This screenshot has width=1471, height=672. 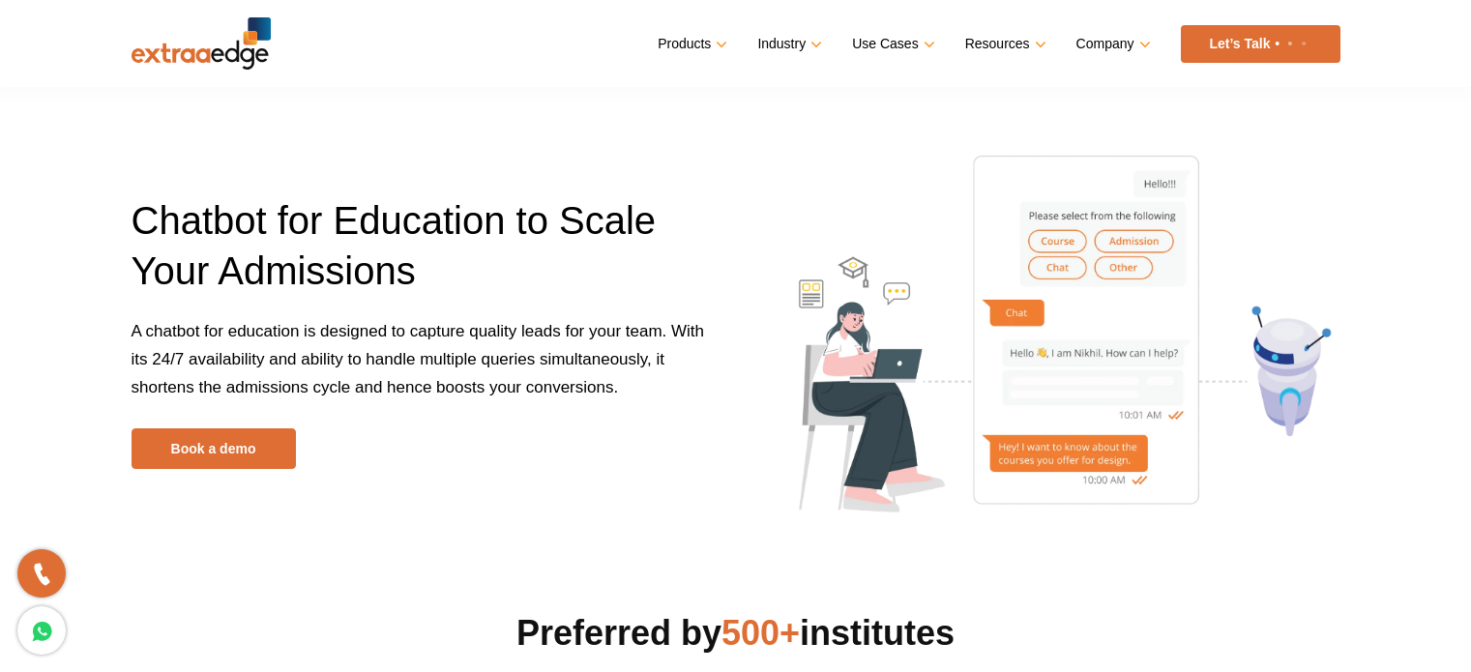 What do you see at coordinates (394, 246) in the screenshot?
I see `span: Chatbot for Education to Scale Your Admissions` at bounding box center [394, 246].